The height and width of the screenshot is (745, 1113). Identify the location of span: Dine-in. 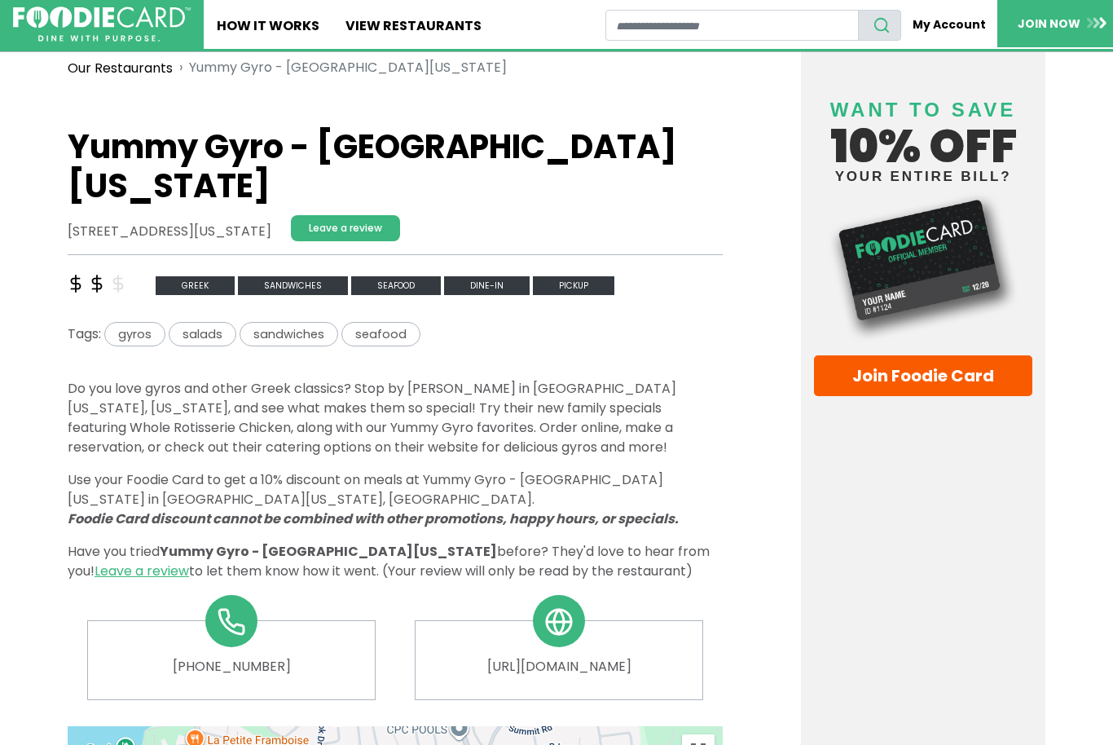
(486, 285).